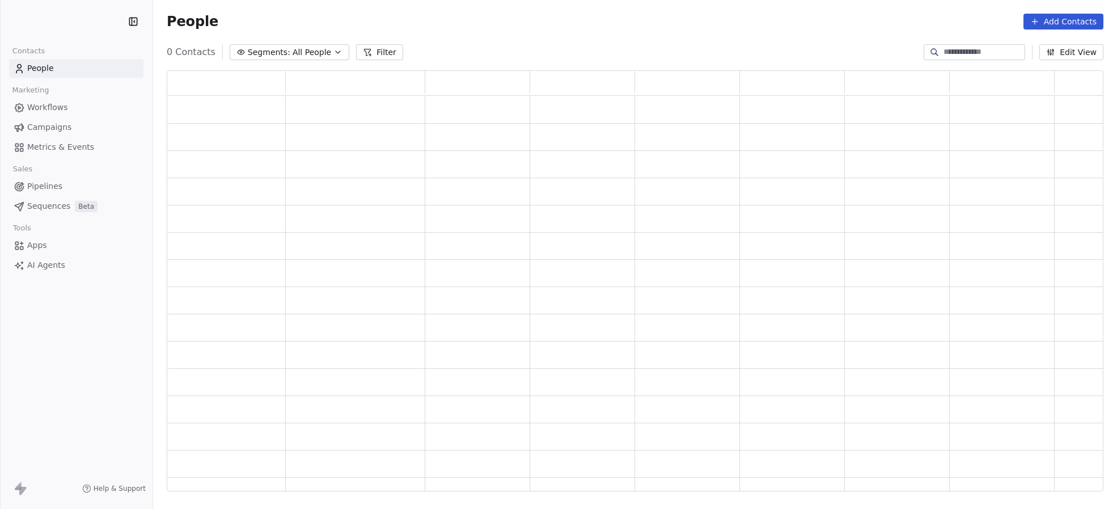  I want to click on a: AI Agents, so click(76, 265).